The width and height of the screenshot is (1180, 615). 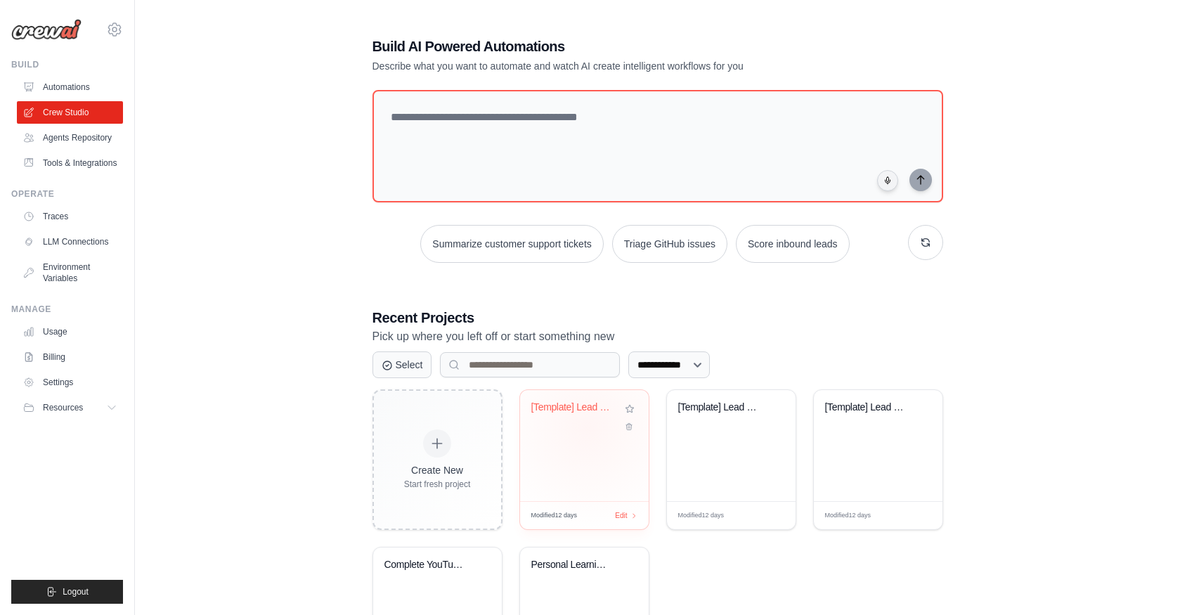 I want to click on div: Create New, so click(x=437, y=470).